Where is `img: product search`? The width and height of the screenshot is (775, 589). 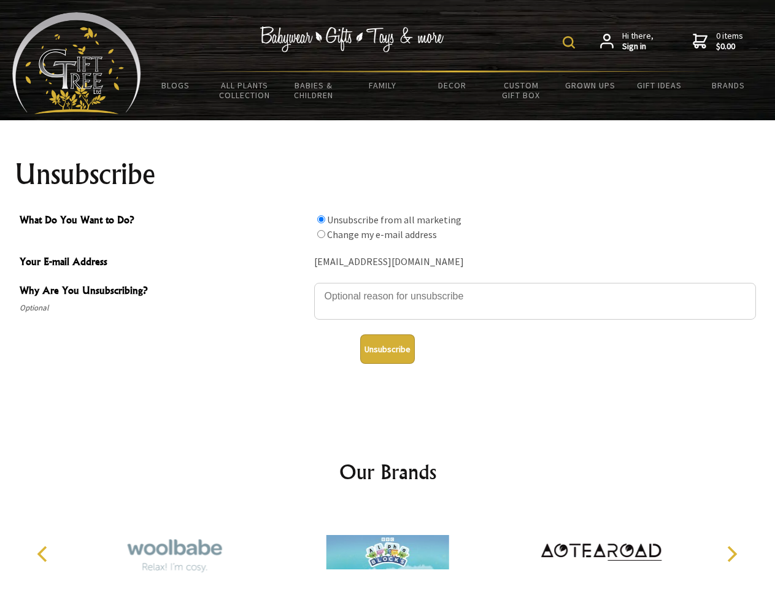 img: product search is located at coordinates (569, 42).